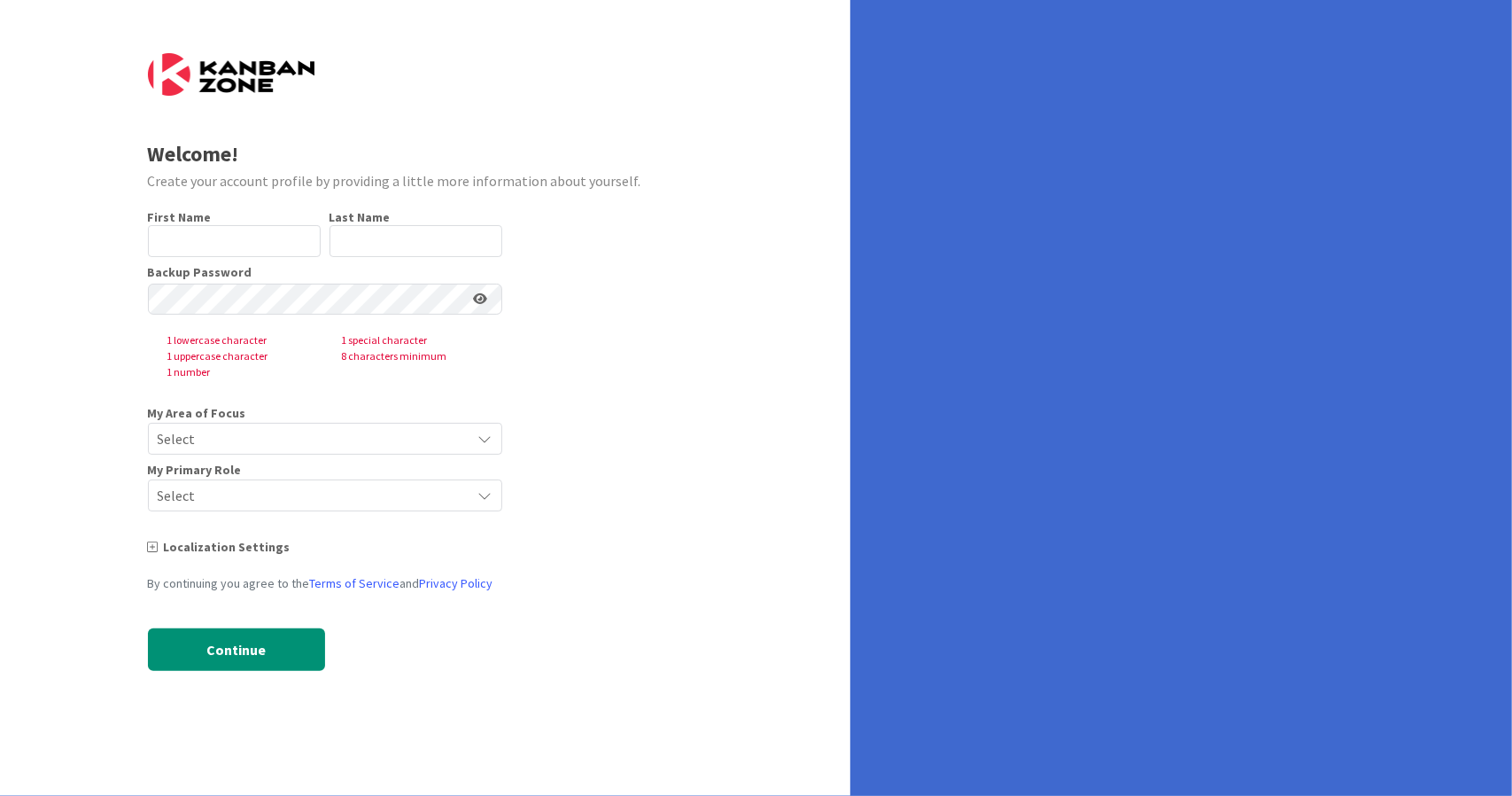  I want to click on div: By continuing you agree to the and, so click(325, 583).